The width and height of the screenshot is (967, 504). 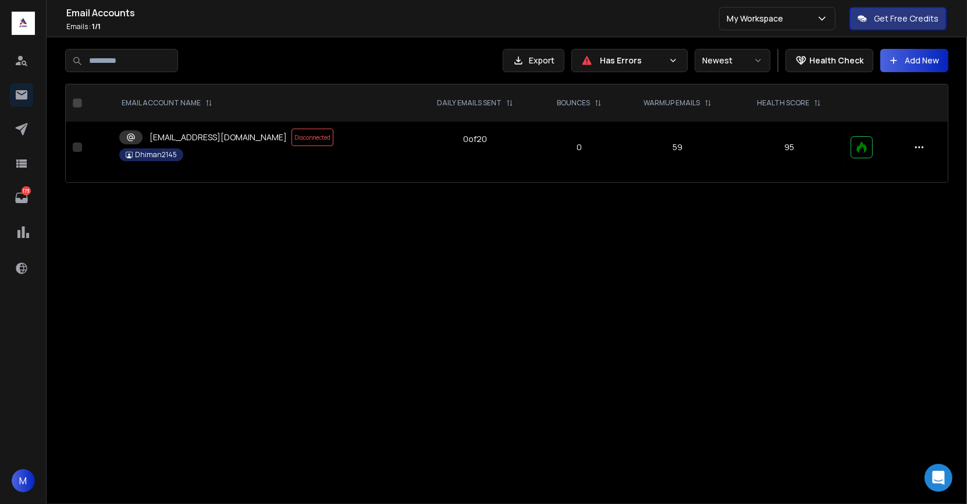 I want to click on div: Open Intercom Messenger, so click(x=938, y=477).